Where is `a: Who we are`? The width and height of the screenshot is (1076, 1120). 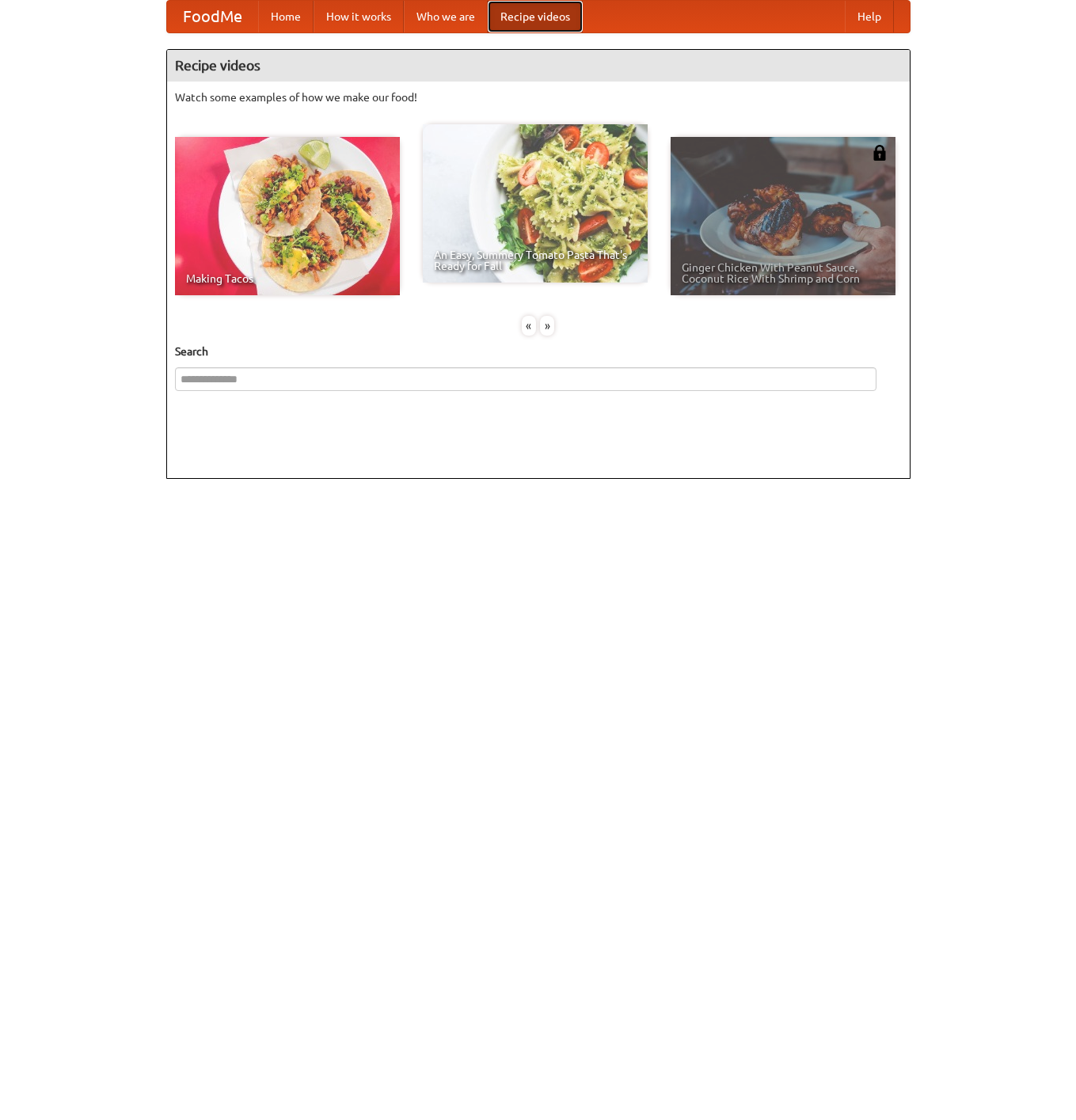 a: Who we are is located at coordinates (446, 17).